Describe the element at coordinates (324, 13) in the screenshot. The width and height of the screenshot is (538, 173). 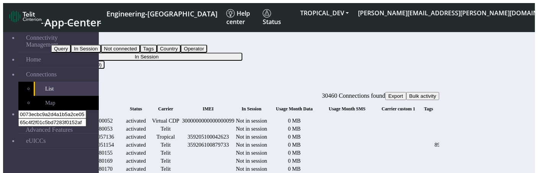
I see `button: TROPICAL_DEV` at that location.